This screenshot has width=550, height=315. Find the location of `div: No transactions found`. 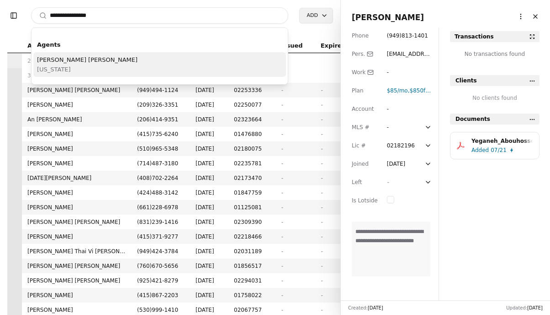

div: No transactions found is located at coordinates (495, 57).